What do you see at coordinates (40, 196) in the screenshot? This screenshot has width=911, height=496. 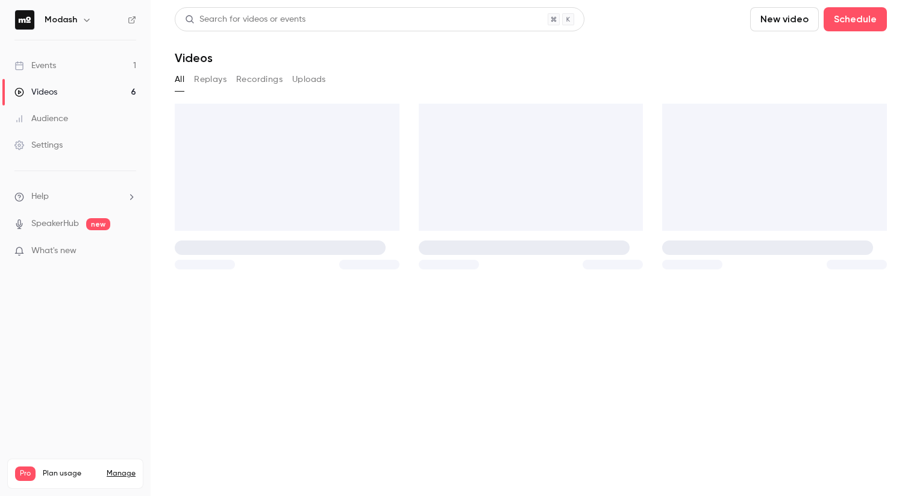 I see `span: Help` at bounding box center [40, 196].